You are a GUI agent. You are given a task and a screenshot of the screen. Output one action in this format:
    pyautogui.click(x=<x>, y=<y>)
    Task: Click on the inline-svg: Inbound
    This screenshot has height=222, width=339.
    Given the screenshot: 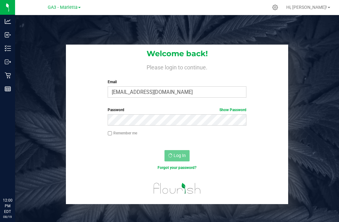 What is the action you would take?
    pyautogui.click(x=8, y=35)
    